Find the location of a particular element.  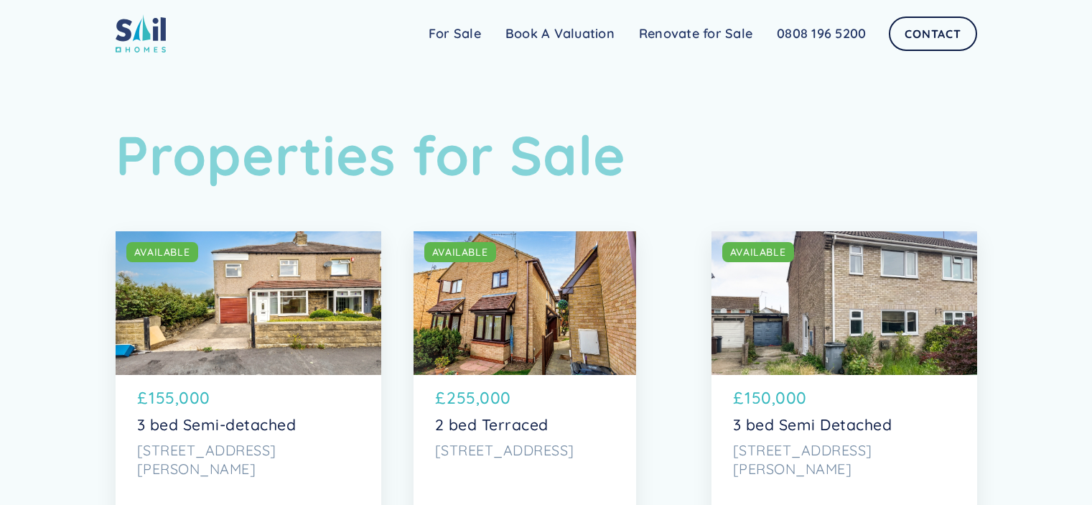

img: sail home logo colored is located at coordinates (141, 33).